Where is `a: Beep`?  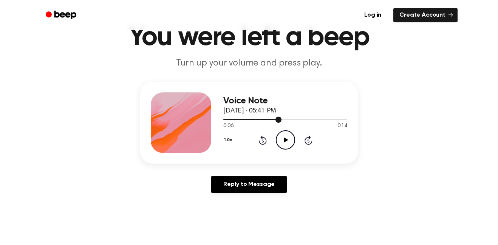
a: Beep is located at coordinates (62, 15).